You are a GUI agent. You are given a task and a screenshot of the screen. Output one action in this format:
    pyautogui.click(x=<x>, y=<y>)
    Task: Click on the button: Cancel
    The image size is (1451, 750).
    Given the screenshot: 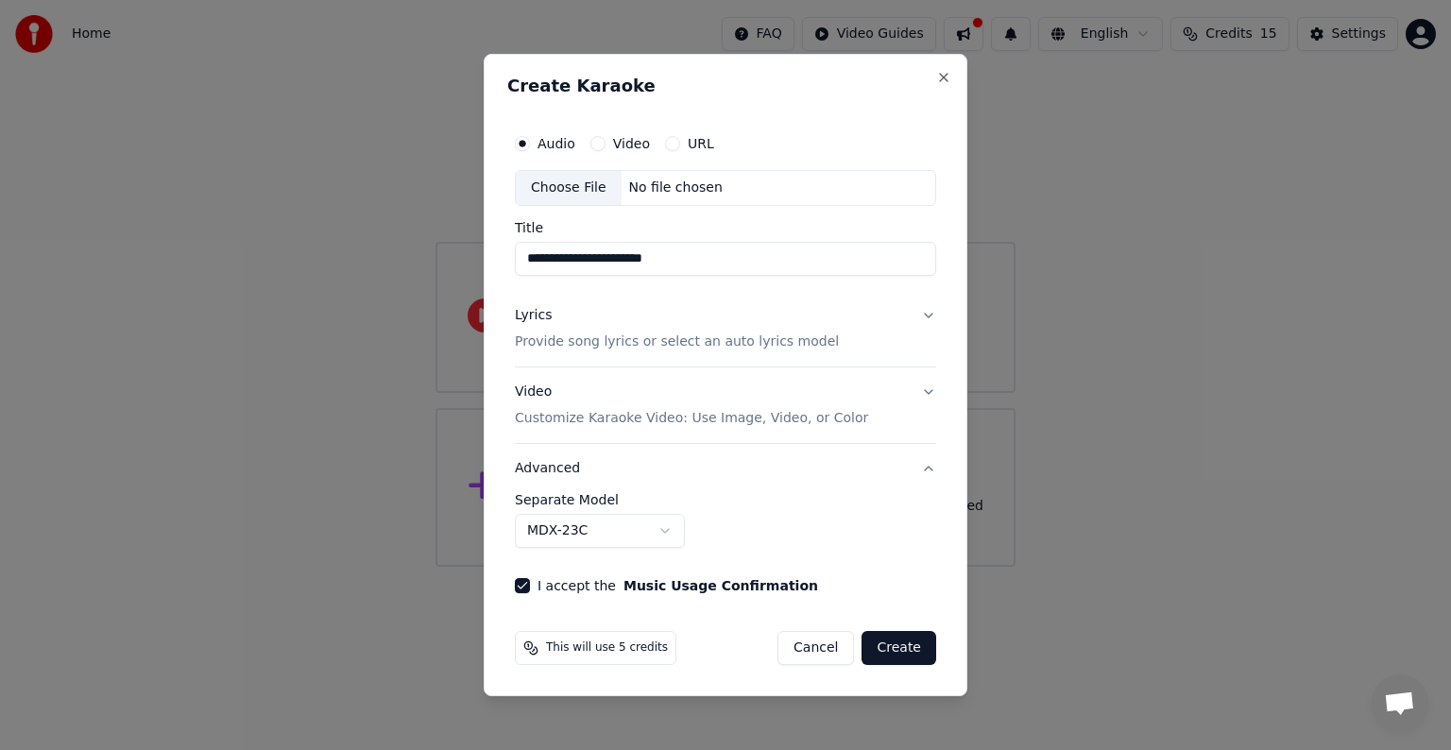 What is the action you would take?
    pyautogui.click(x=815, y=648)
    